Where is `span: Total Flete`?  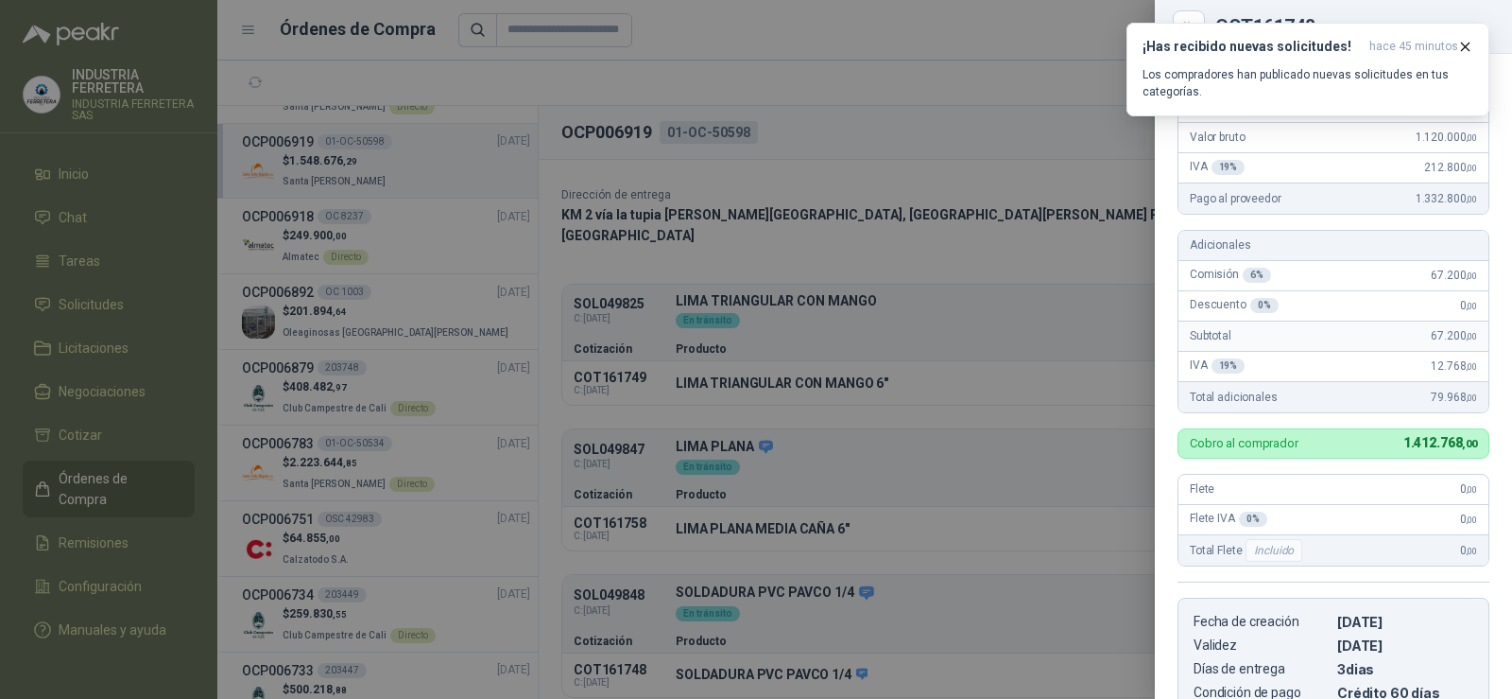 span: Total Flete is located at coordinates (1248, 550).